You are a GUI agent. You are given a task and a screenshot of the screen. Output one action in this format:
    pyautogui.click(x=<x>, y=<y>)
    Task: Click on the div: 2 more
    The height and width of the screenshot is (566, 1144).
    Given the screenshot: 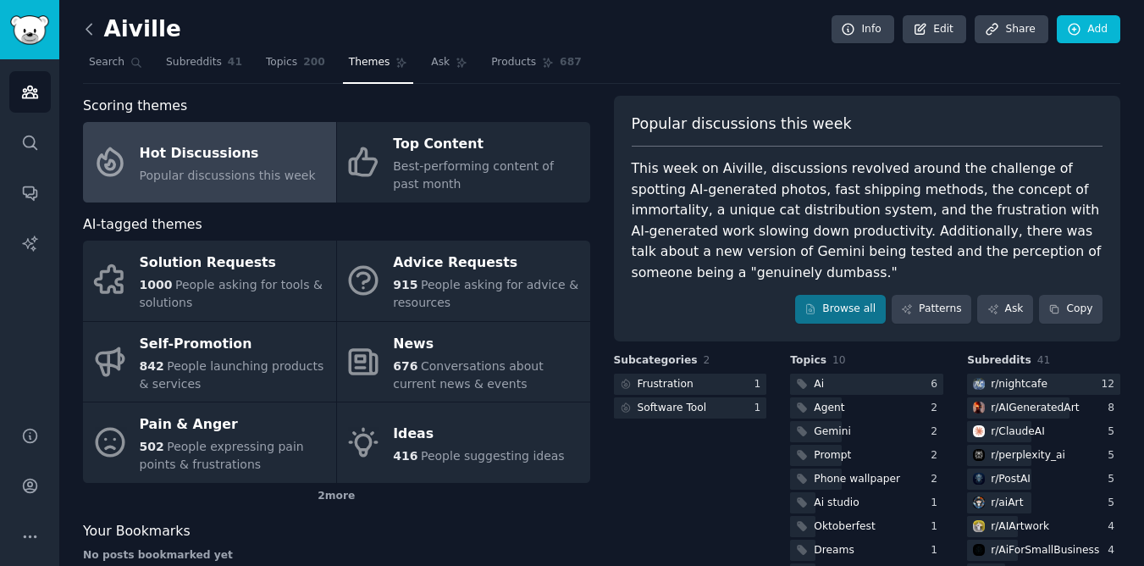 What is the action you would take?
    pyautogui.click(x=336, y=496)
    